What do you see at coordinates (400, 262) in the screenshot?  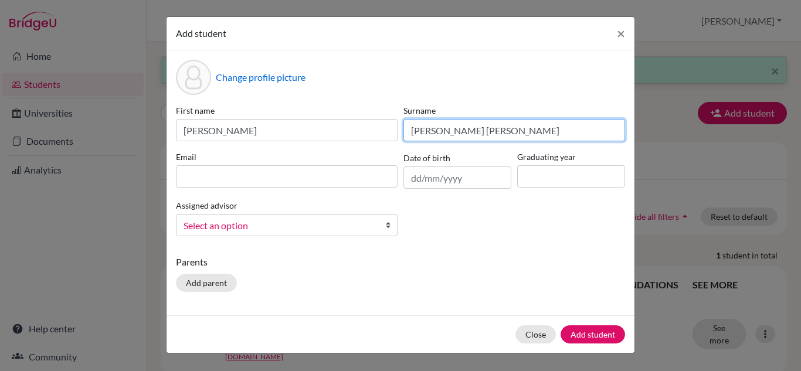 I see `p: Parents` at bounding box center [400, 262].